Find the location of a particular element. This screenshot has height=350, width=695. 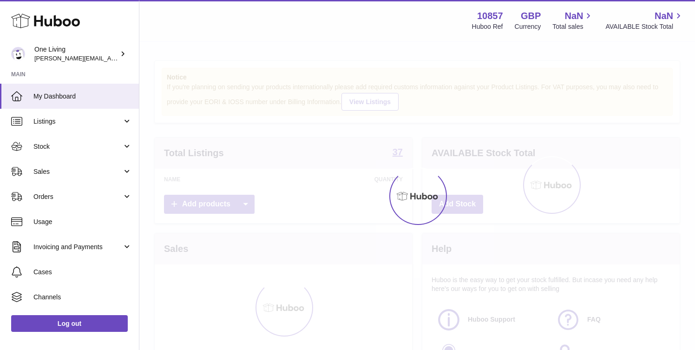

span: Sales is located at coordinates (78, 171).